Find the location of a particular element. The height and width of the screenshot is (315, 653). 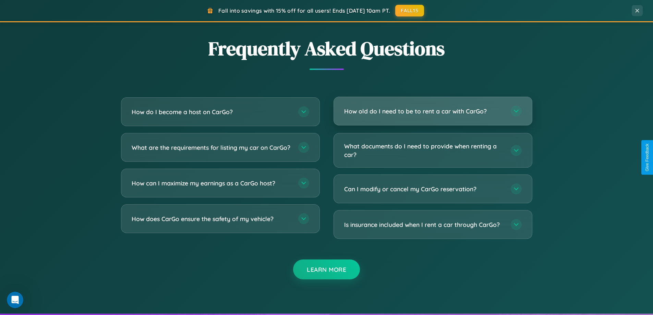

h3: Can I modify or cancel my CarGo reservation? is located at coordinates (424, 189).